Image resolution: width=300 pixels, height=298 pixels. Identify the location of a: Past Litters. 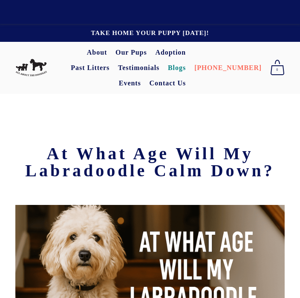
(90, 67).